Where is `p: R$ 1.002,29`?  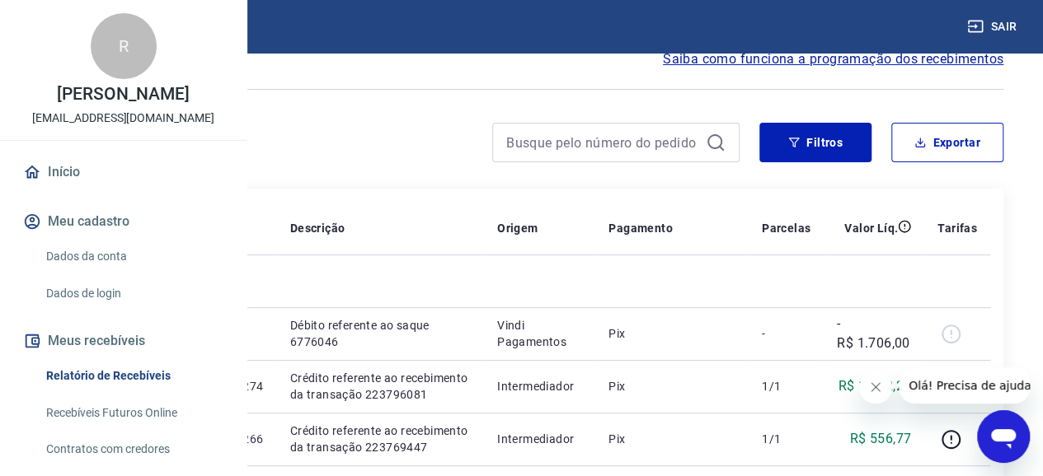
p: R$ 1.002,29 is located at coordinates (875, 387).